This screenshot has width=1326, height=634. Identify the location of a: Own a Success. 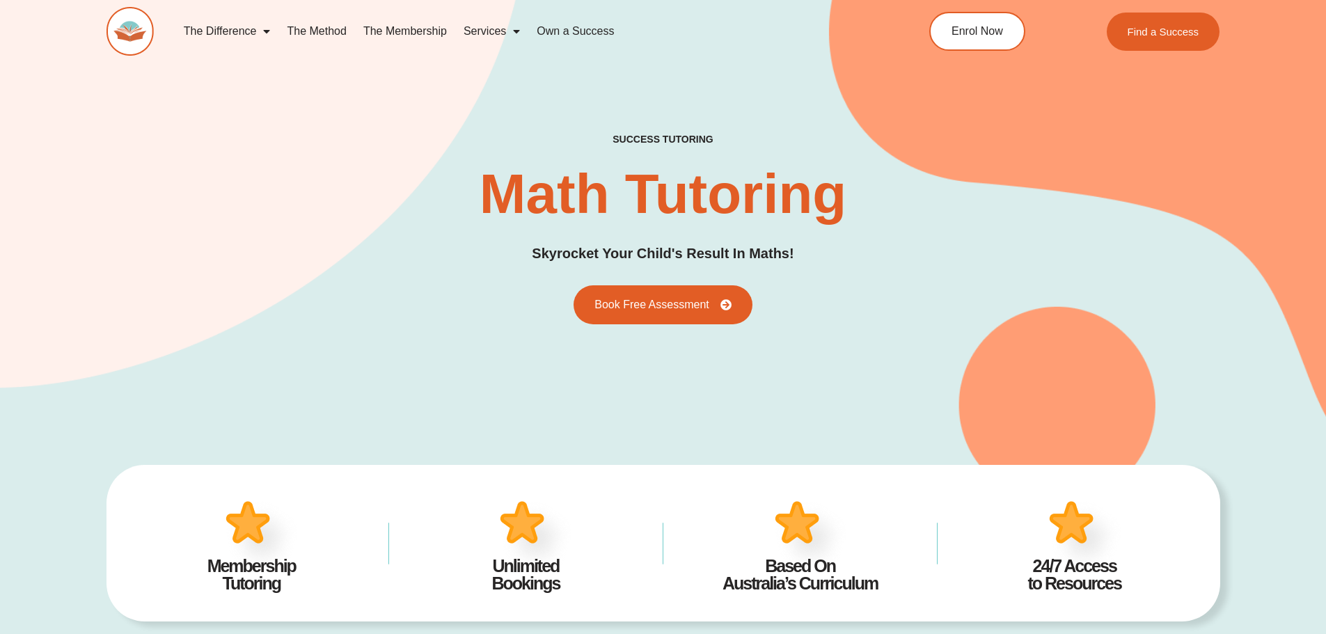
(575, 31).